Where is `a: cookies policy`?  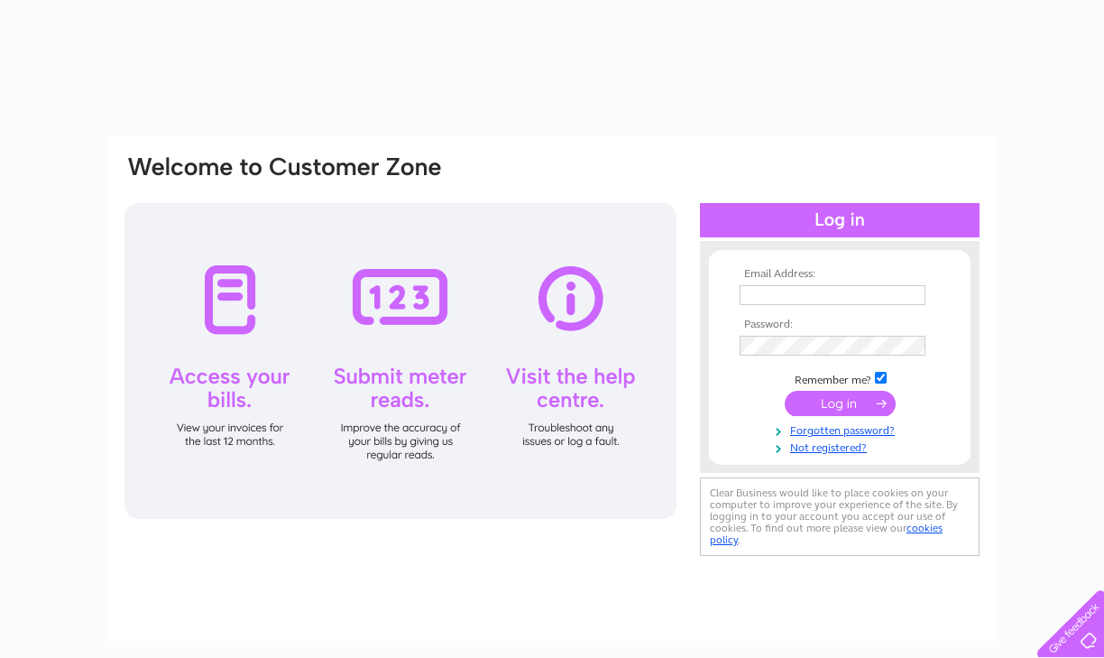
a: cookies policy is located at coordinates (827, 533).